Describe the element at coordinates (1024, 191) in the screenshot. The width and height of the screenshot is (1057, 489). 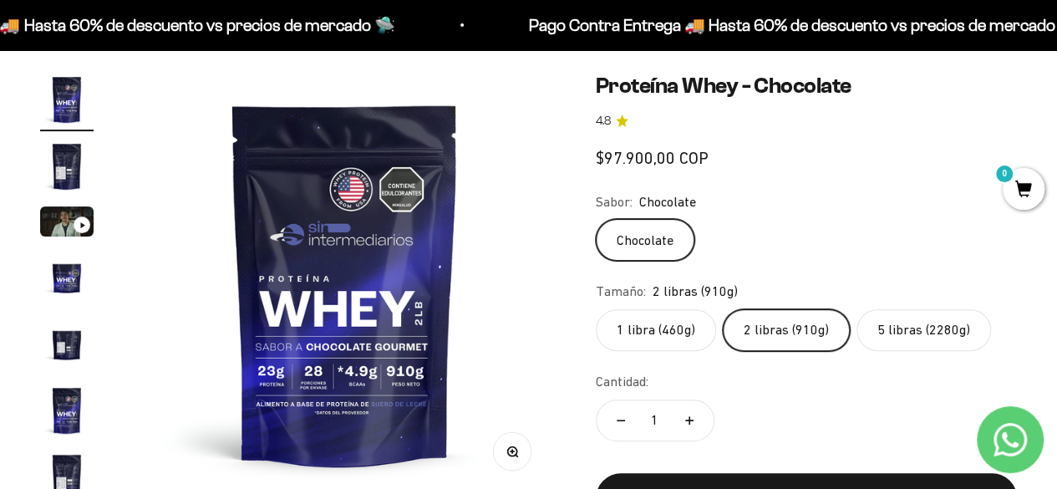
I see `a: 0` at that location.